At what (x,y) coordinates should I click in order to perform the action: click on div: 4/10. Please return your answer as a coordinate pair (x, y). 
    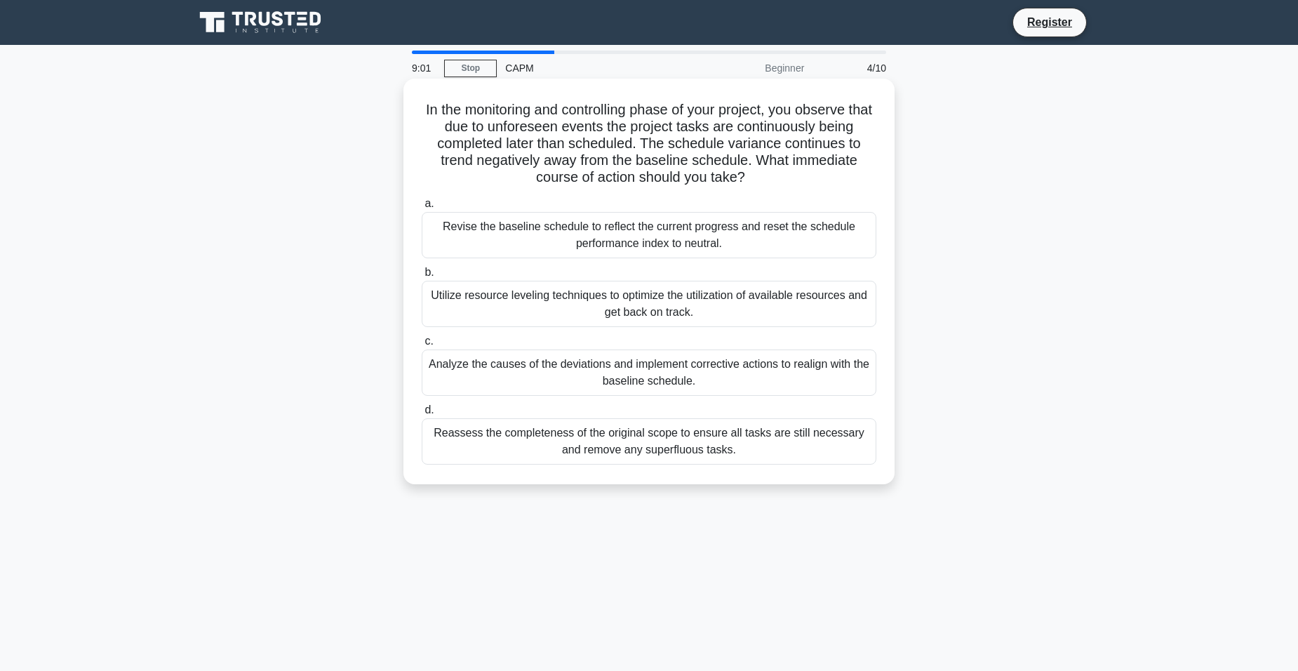
    Looking at the image, I should click on (853, 68).